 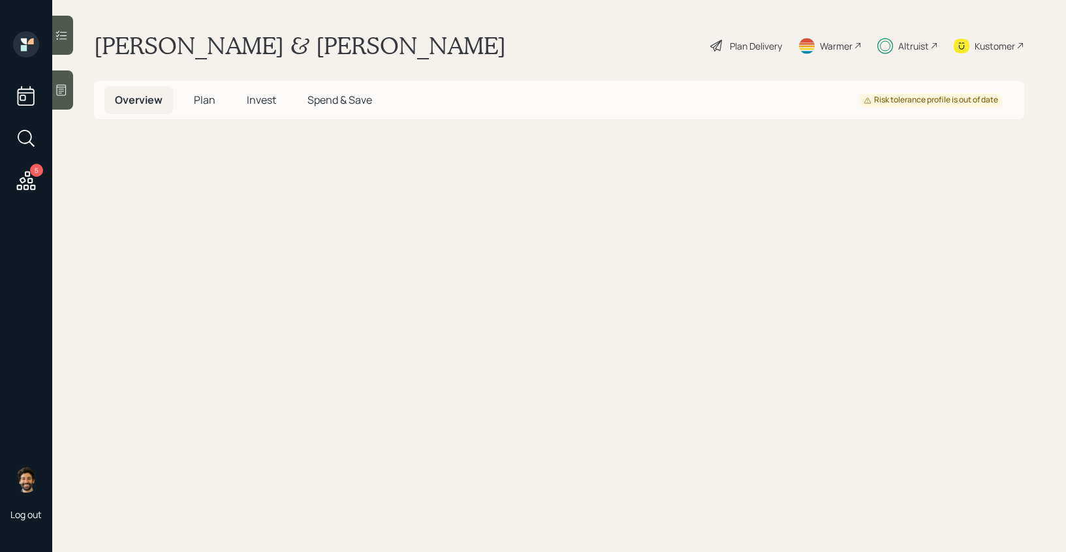 I want to click on img: eric-schwartz-headshot.png, so click(x=26, y=480).